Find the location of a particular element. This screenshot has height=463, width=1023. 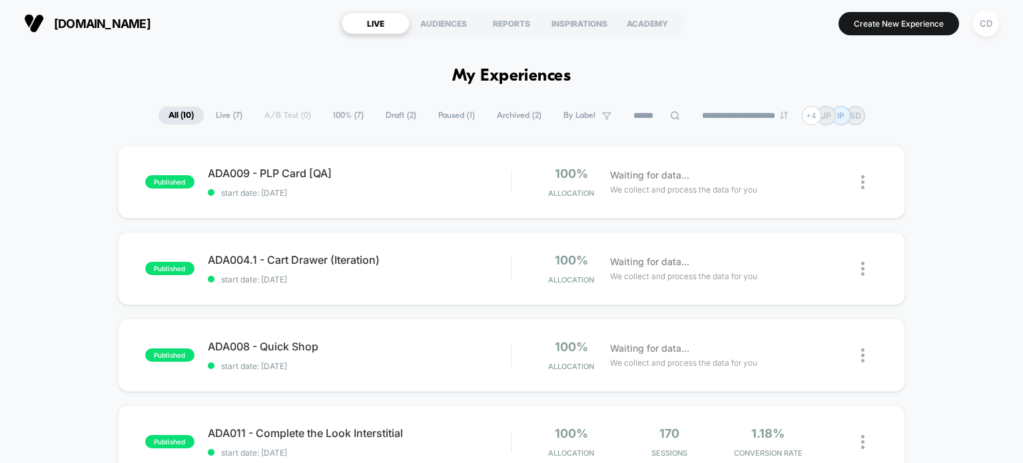

span: 170 is located at coordinates (670, 433).